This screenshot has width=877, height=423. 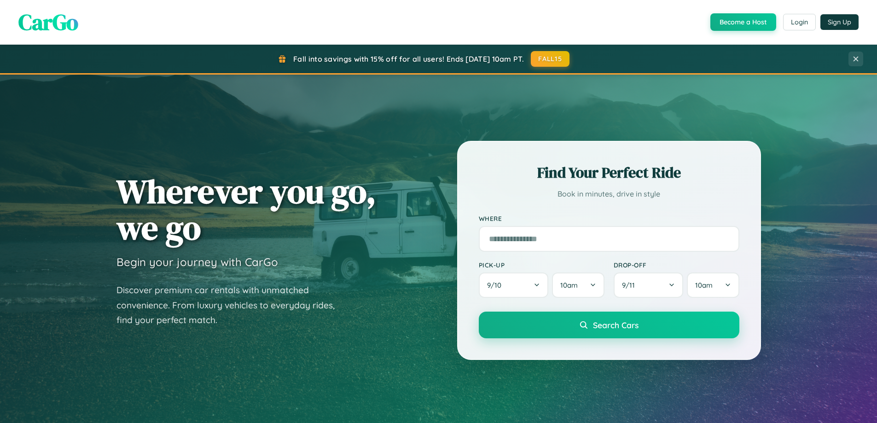 What do you see at coordinates (542, 265) in the screenshot?
I see `label: Pick-up` at bounding box center [542, 265].